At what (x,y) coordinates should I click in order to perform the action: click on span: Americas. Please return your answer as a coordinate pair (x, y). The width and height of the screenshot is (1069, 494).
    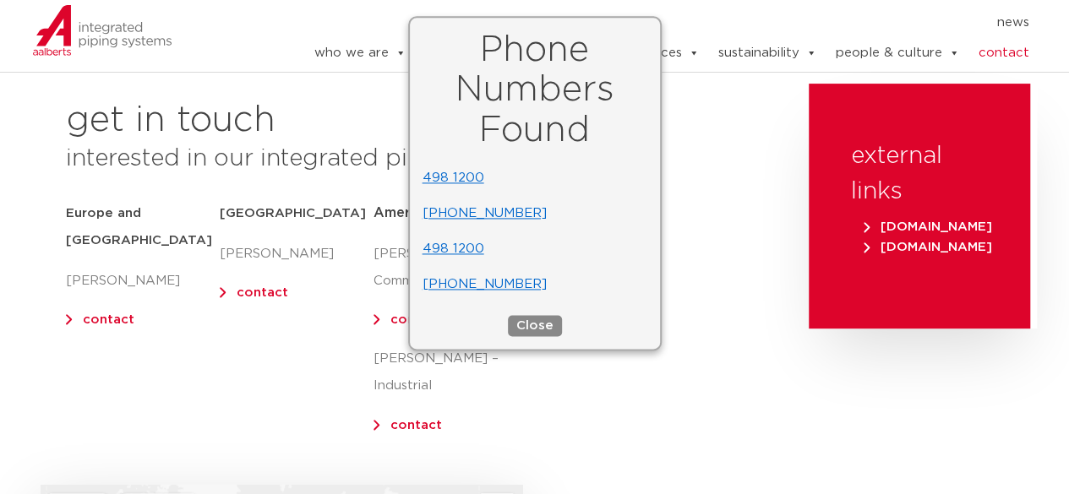
    Looking at the image, I should click on (405, 213).